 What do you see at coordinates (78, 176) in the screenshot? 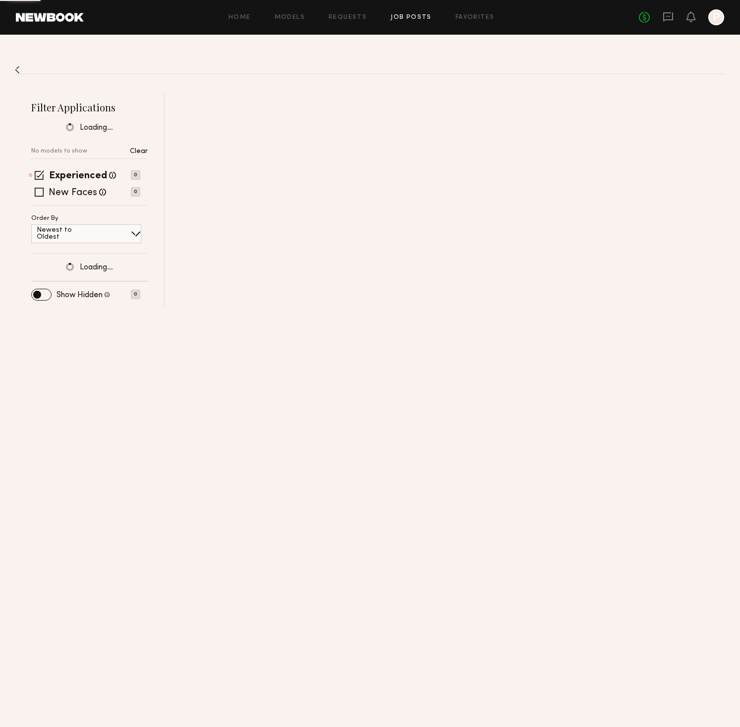
I see `label: Experienced` at bounding box center [78, 176].